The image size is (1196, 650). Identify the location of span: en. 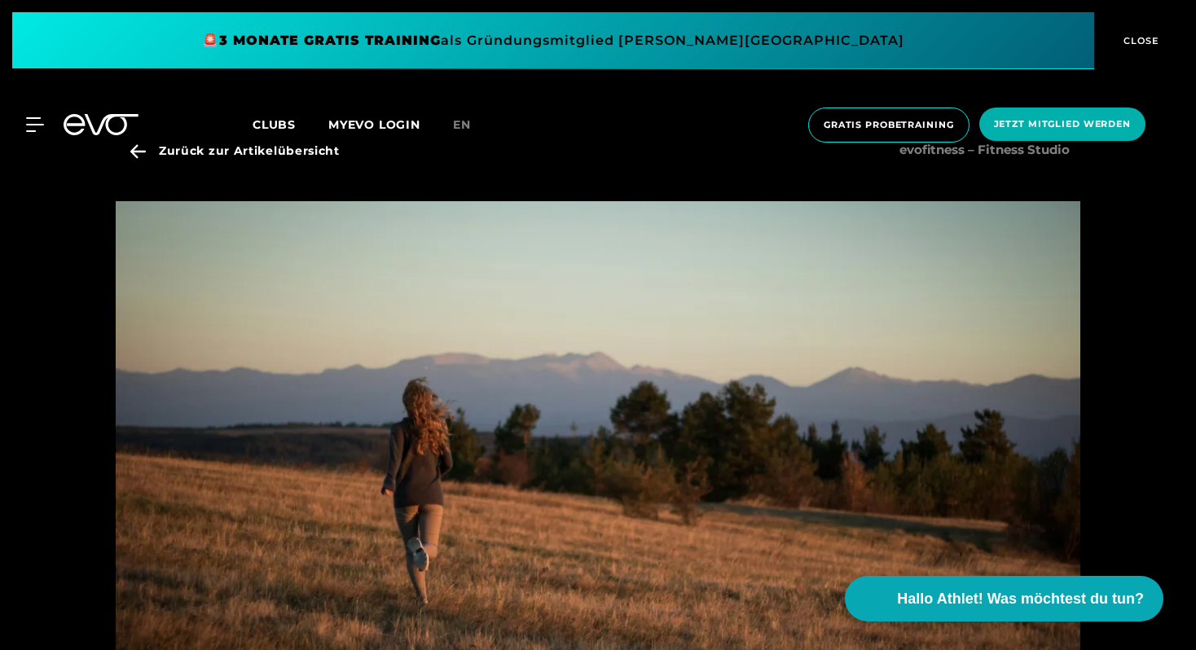
(462, 125).